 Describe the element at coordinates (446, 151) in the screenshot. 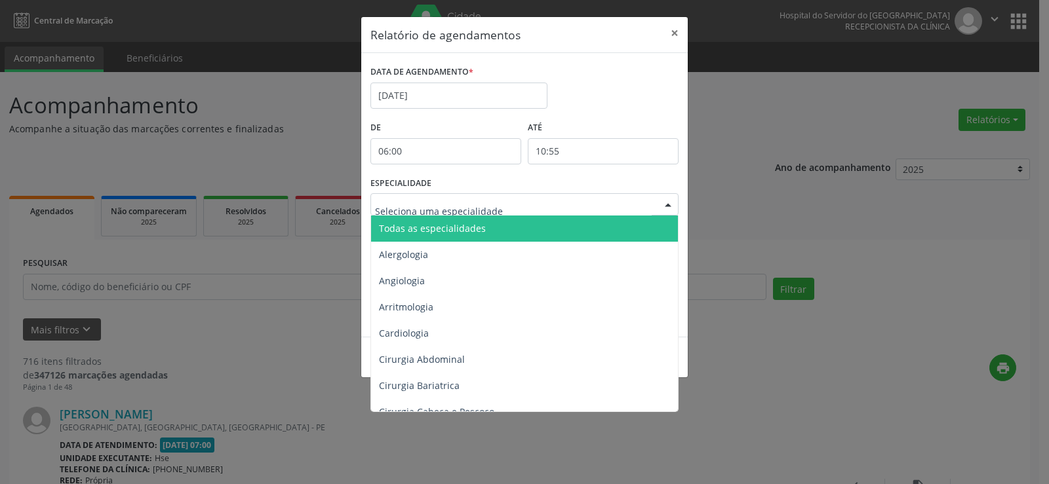

I see `input: Selecione o horário inicial` at that location.